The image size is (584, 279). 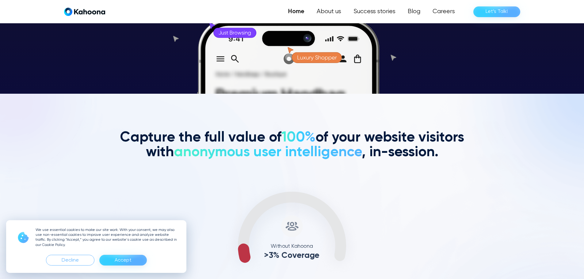 I want to click on a: Careers, so click(x=443, y=12).